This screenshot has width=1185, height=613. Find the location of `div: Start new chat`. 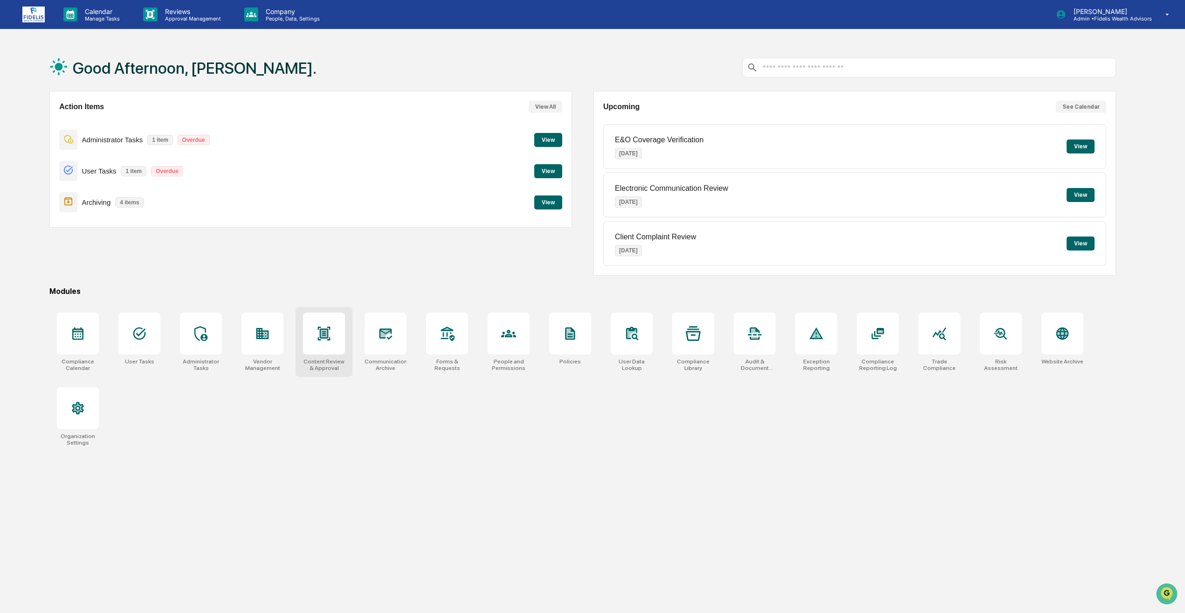

div: Start new chat is located at coordinates (92, 76).